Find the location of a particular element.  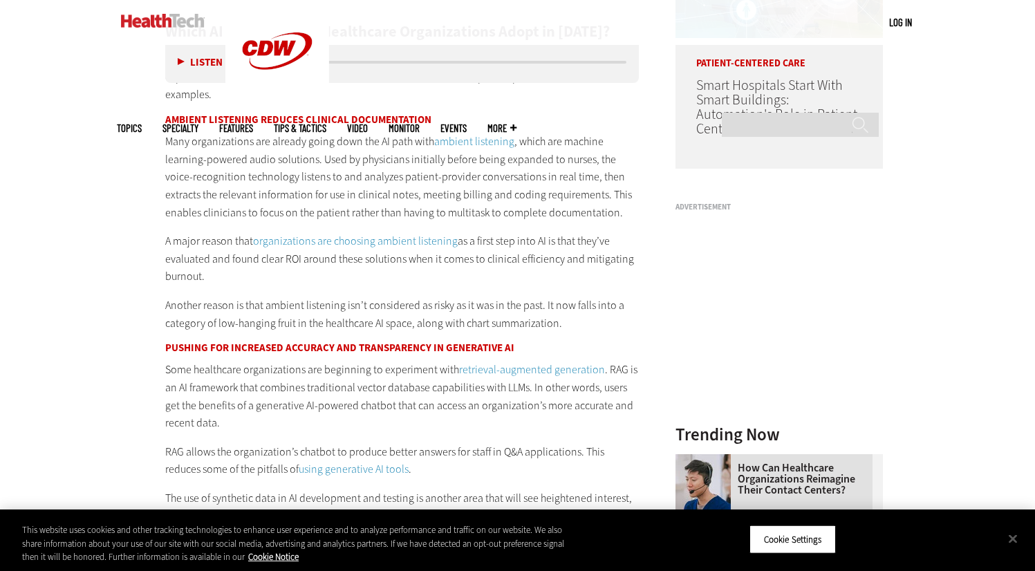

a: Log in is located at coordinates (900, 22).